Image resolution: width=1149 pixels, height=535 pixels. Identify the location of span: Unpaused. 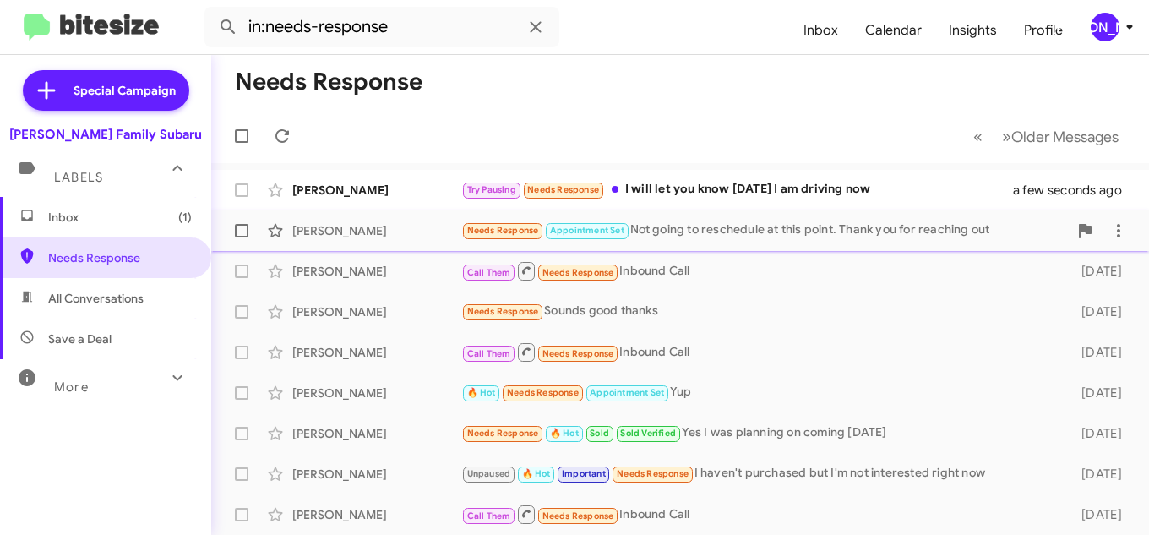
(489, 473).